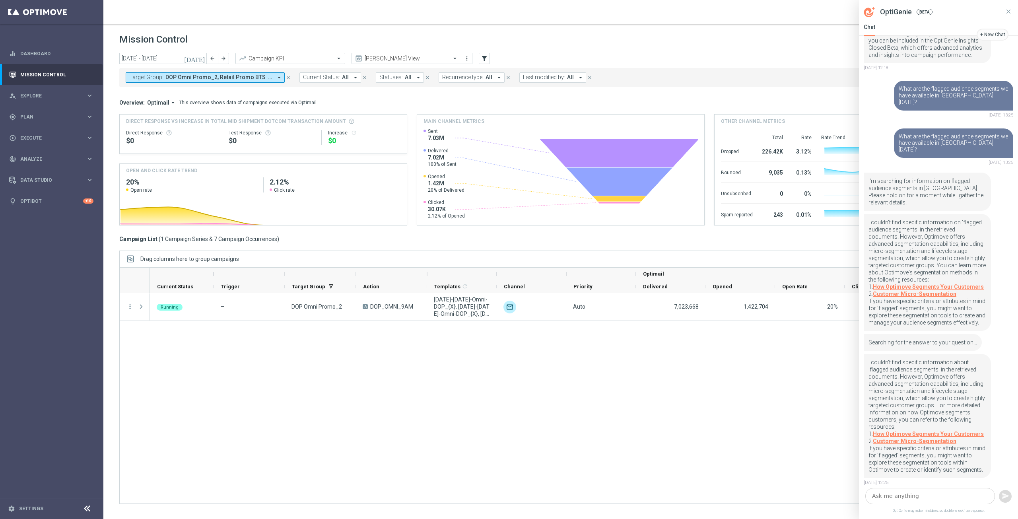 Image resolution: width=1018 pixels, height=519 pixels. What do you see at coordinates (772, 172) in the screenshot?
I see `div: 9,035` at bounding box center [772, 172].